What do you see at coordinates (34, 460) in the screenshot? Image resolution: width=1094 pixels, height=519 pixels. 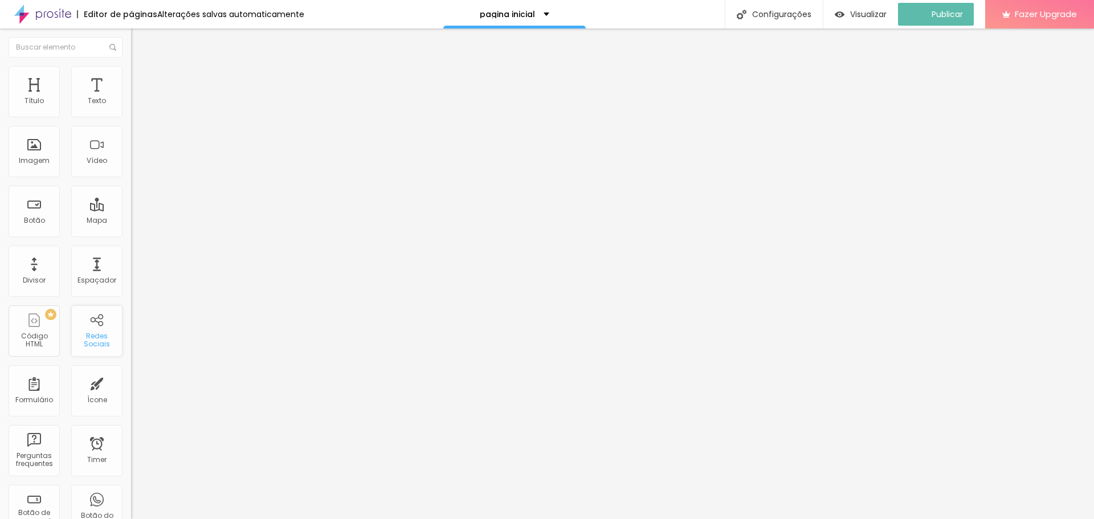 I see `div: Perguntas frequentes` at bounding box center [34, 460].